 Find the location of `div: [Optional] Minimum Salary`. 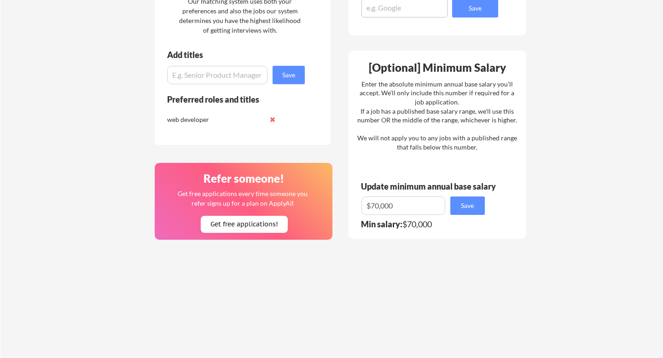

div: [Optional] Minimum Salary is located at coordinates (437, 68).